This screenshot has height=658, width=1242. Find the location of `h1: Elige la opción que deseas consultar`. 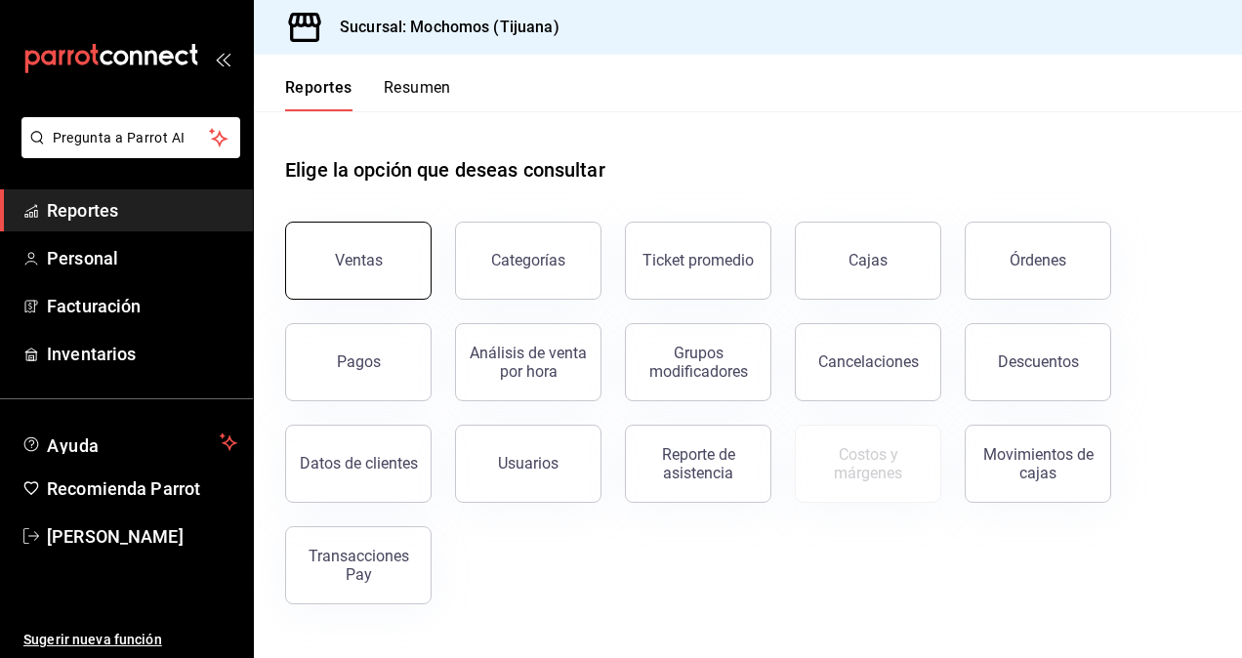

h1: Elige la opción que deseas consultar is located at coordinates (445, 170).